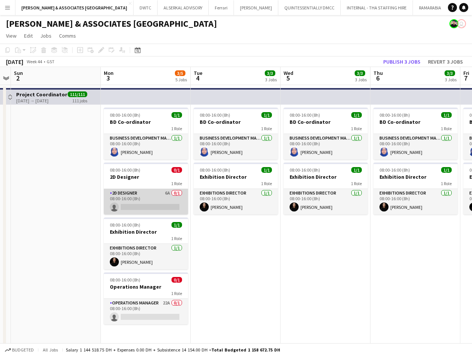 This screenshot has height=356, width=472. What do you see at coordinates (146, 311) in the screenshot?
I see `app-card-role: Operations Manager22A0/108:00-16:00 (8h)` at bounding box center [146, 311].